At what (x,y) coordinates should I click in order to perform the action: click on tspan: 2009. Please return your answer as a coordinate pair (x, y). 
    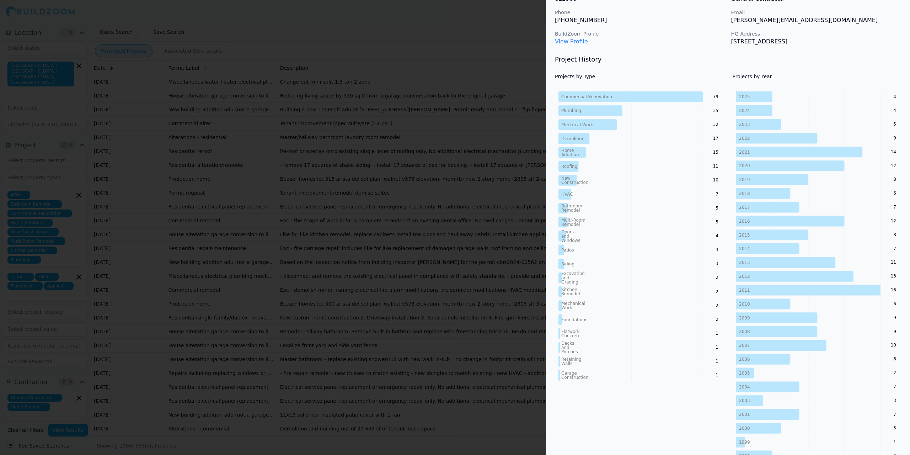
    Looking at the image, I should click on (744, 318).